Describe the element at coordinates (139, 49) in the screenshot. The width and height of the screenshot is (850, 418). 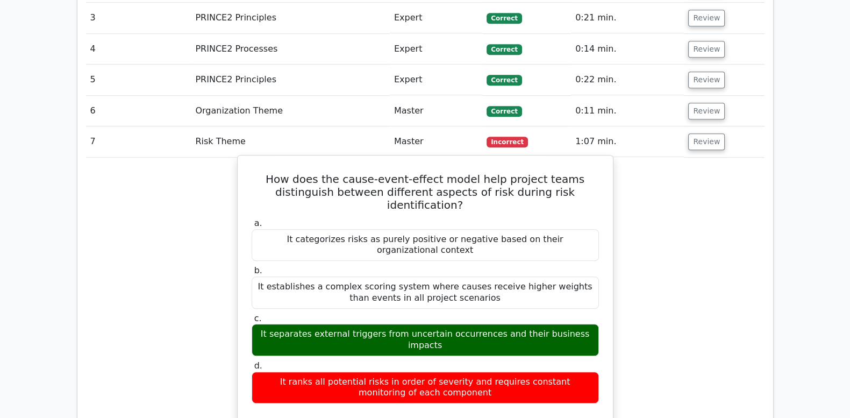
I see `td: 4` at that location.